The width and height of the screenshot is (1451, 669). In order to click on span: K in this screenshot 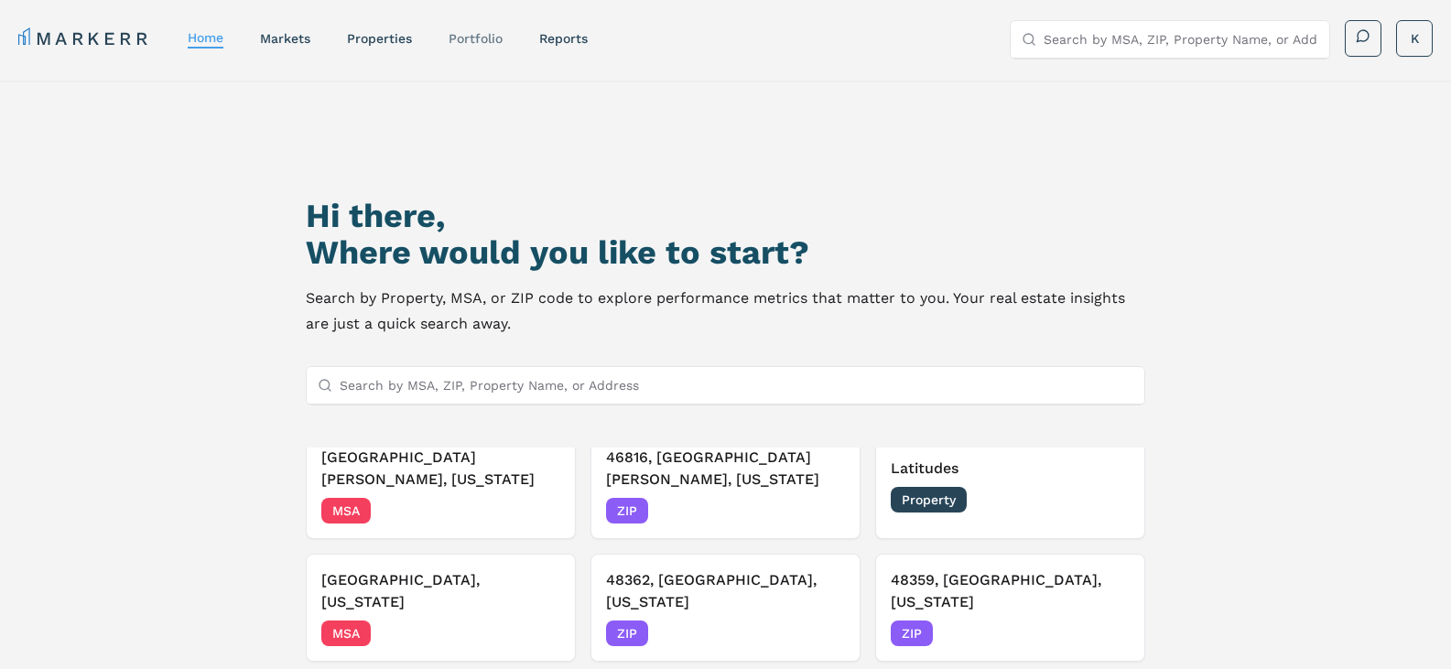, I will do `click(1414, 38)`.